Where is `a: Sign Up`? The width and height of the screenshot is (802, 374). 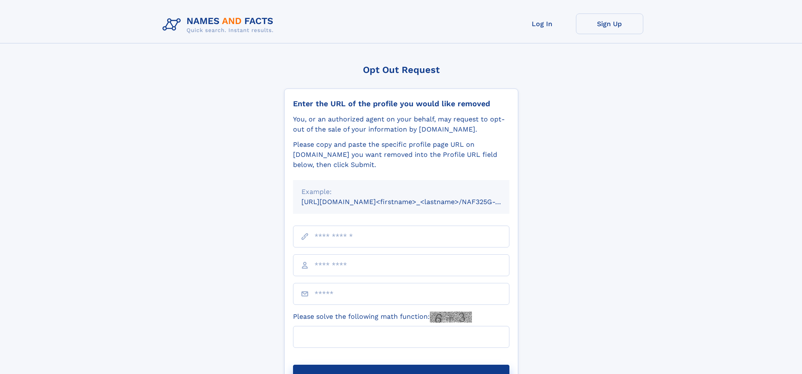 a: Sign Up is located at coordinates (610, 24).